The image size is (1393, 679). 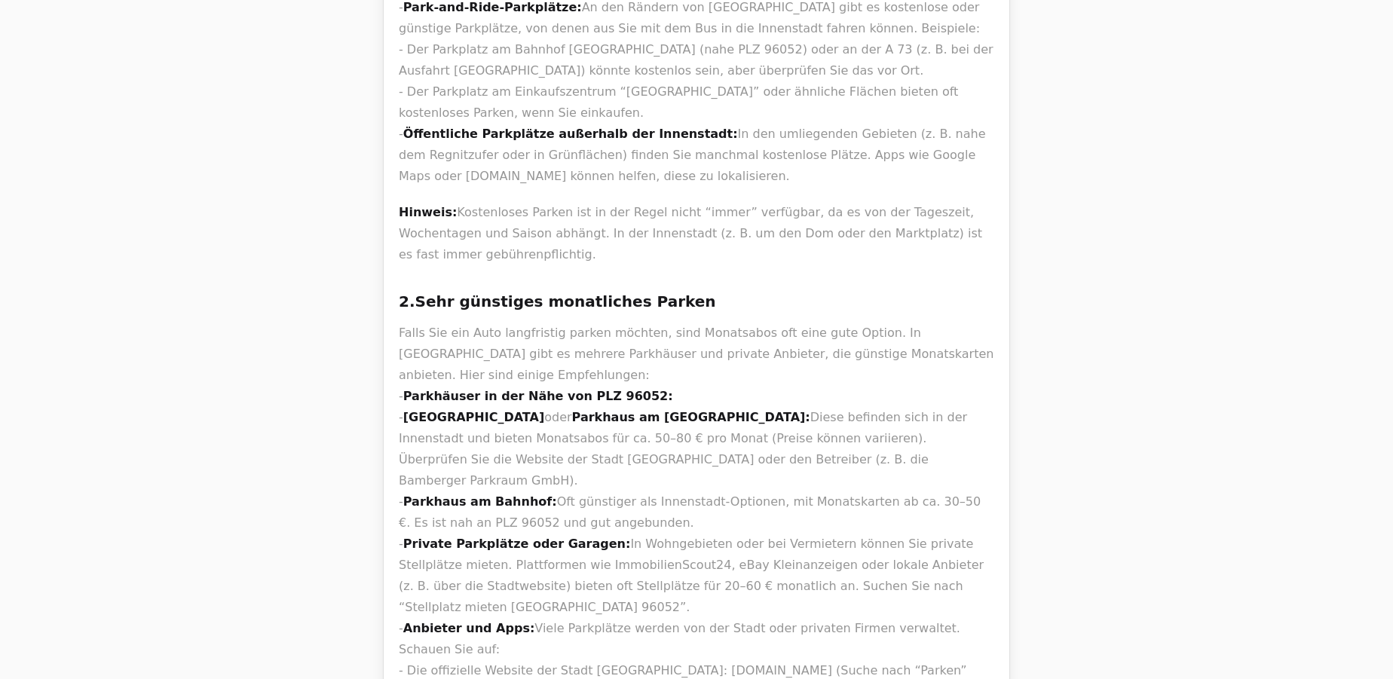 I want to click on strong: Hinweis:, so click(x=427, y=212).